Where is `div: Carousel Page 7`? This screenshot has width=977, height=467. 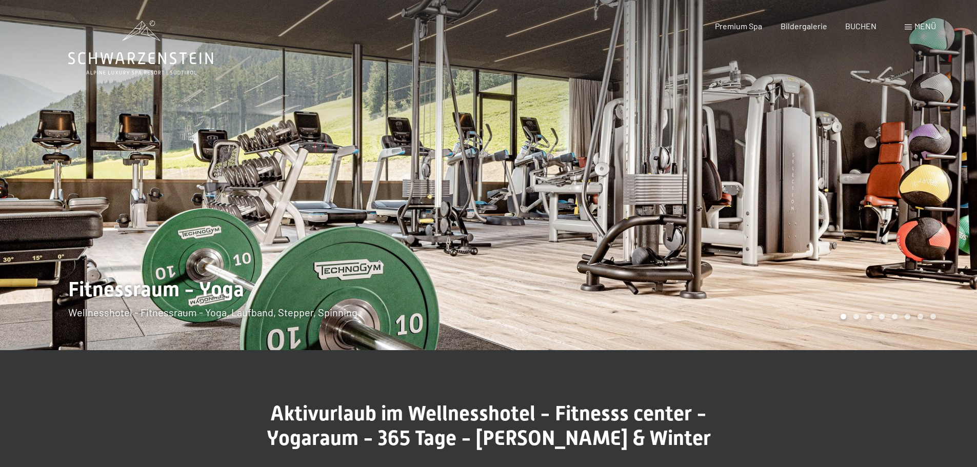 div: Carousel Page 7 is located at coordinates (920, 316).